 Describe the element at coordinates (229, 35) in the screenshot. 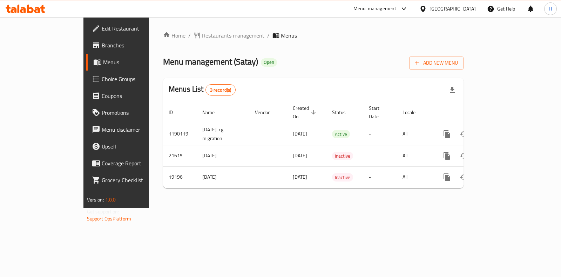

I see `a: Restaurants management` at that location.